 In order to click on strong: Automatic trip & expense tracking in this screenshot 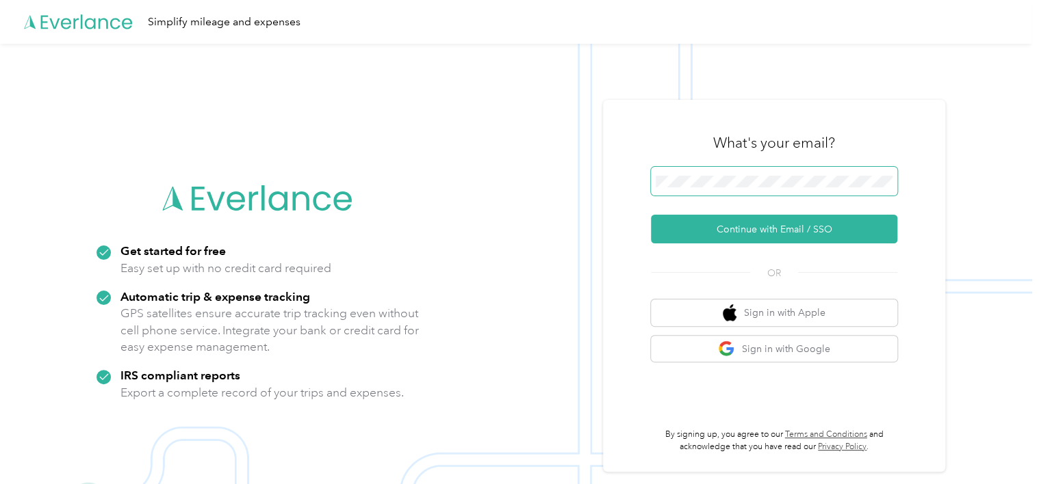, I will do `click(215, 296)`.